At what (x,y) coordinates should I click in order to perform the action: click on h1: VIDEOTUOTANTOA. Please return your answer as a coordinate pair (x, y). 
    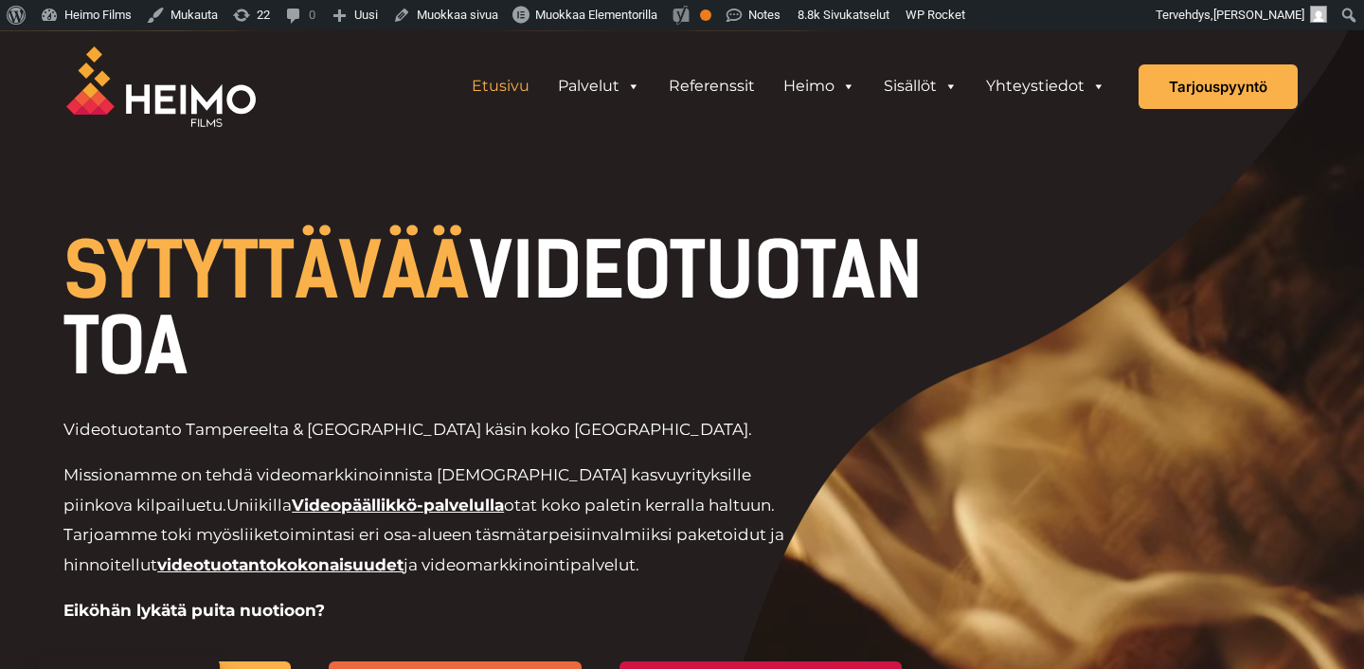
    Looking at the image, I should click on (501, 309).